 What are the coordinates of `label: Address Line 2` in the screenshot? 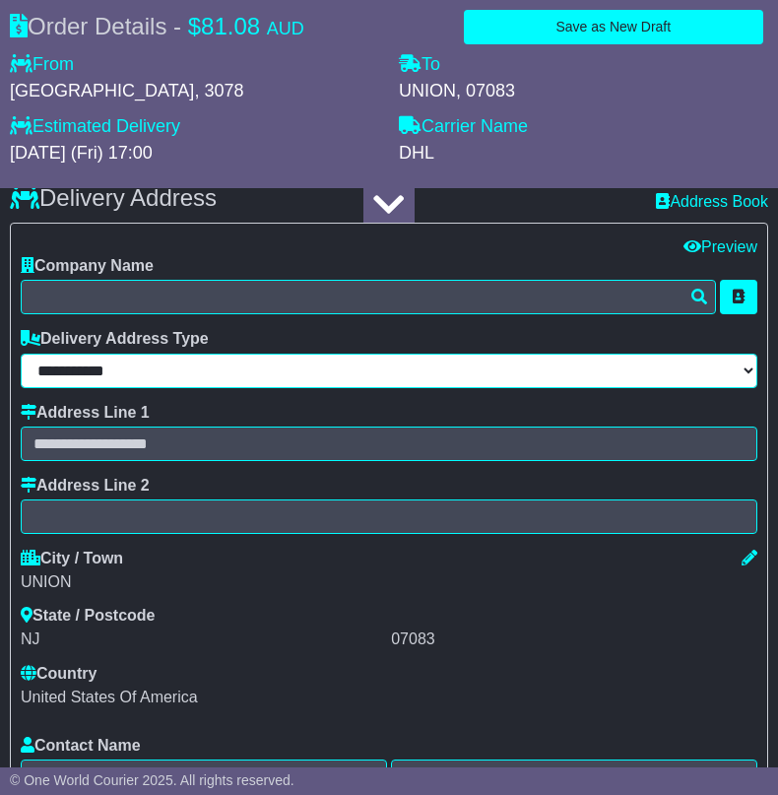 It's located at (85, 485).